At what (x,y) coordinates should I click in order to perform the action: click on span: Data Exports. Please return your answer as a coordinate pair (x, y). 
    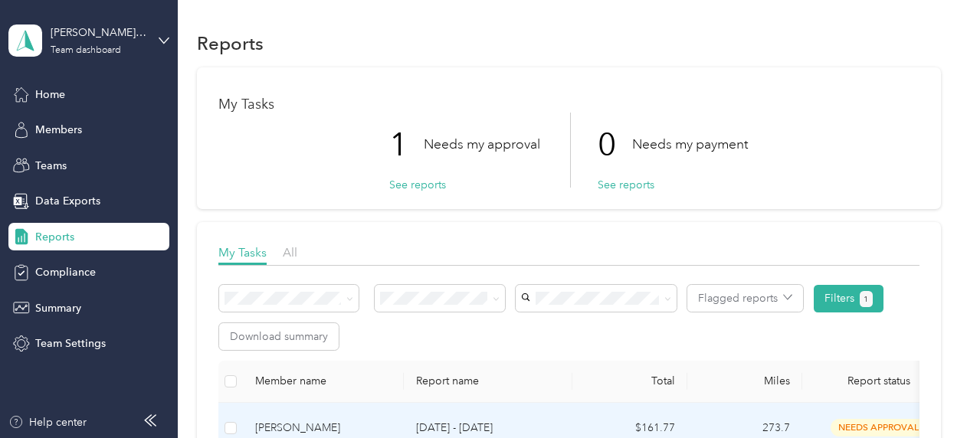
    Looking at the image, I should click on (67, 201).